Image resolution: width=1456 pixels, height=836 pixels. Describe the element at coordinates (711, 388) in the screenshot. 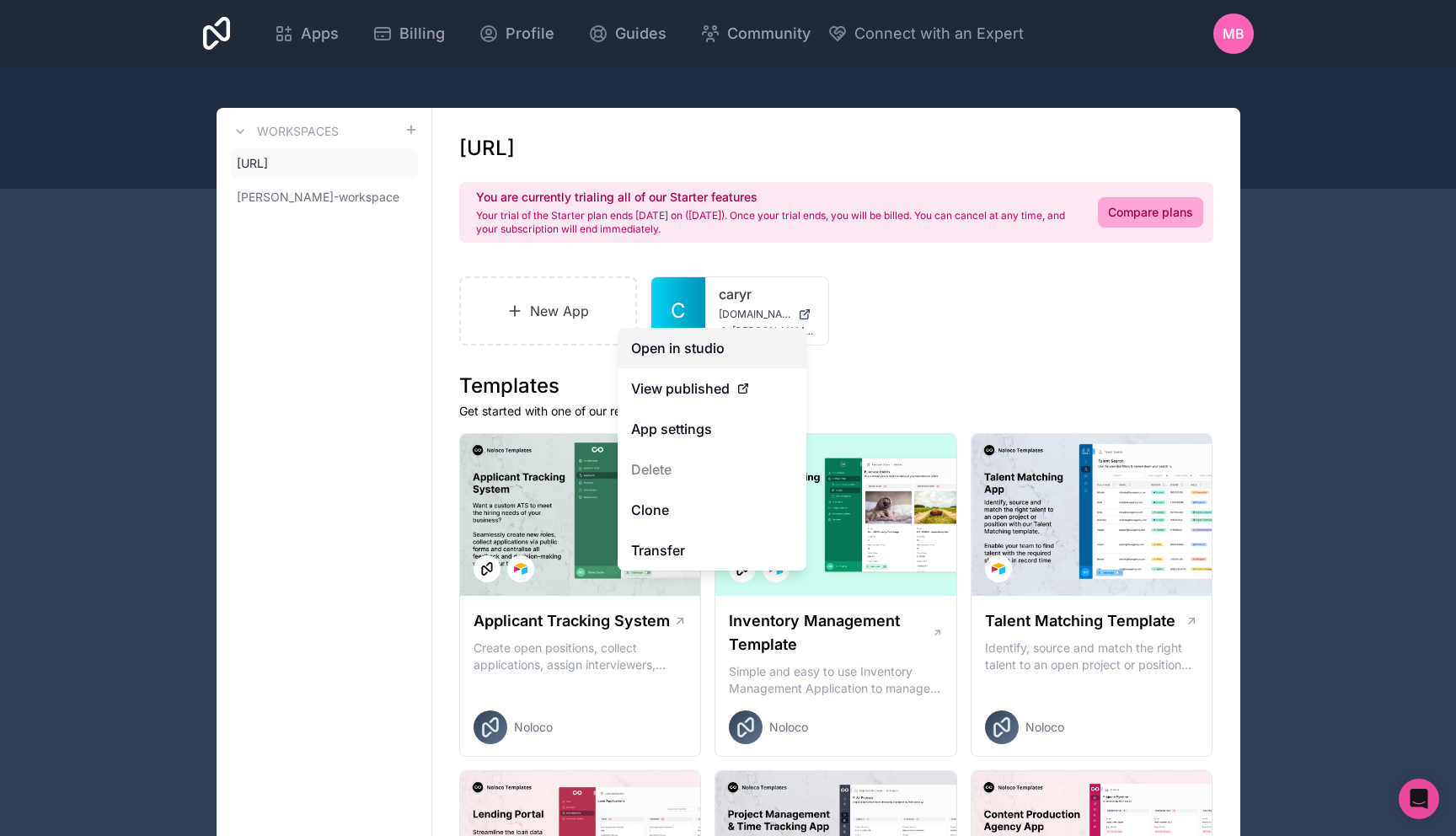

I see `a: View published` at that location.